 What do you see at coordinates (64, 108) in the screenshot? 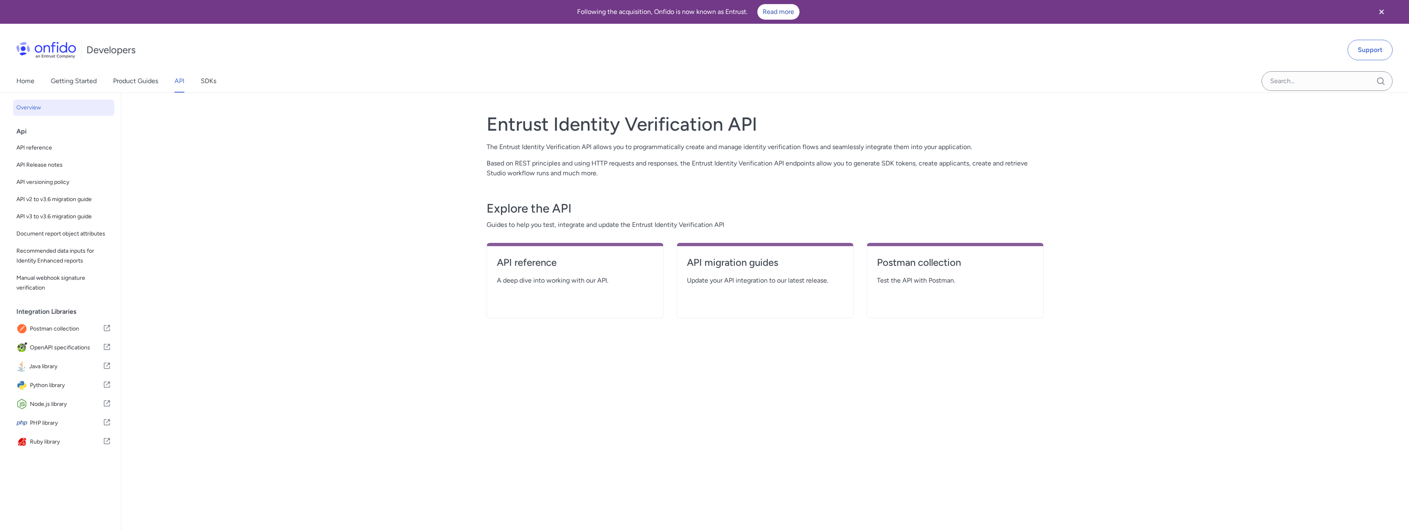
I see `a: Overview` at bounding box center [64, 108].